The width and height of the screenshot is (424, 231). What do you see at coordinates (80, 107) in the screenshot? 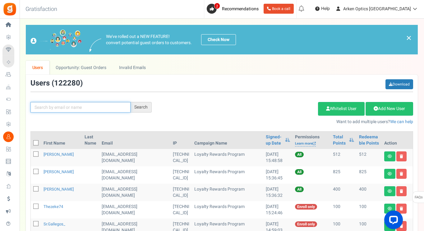
I see `input: Search by email or name` at bounding box center [80, 107].